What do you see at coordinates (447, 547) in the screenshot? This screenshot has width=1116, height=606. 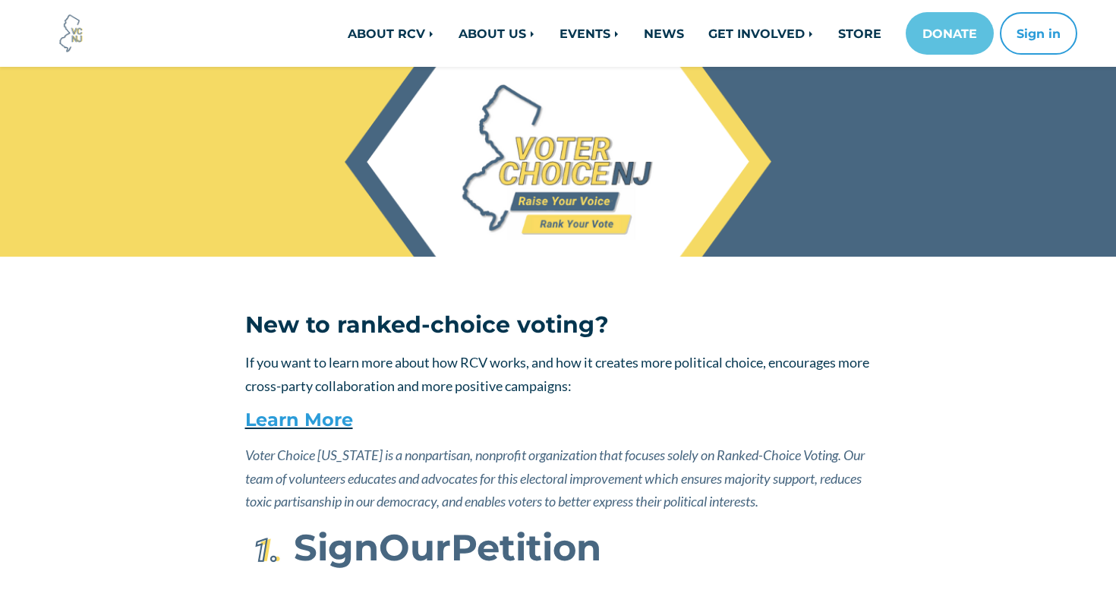 I see `strong: Sign Petition` at bounding box center [447, 547].